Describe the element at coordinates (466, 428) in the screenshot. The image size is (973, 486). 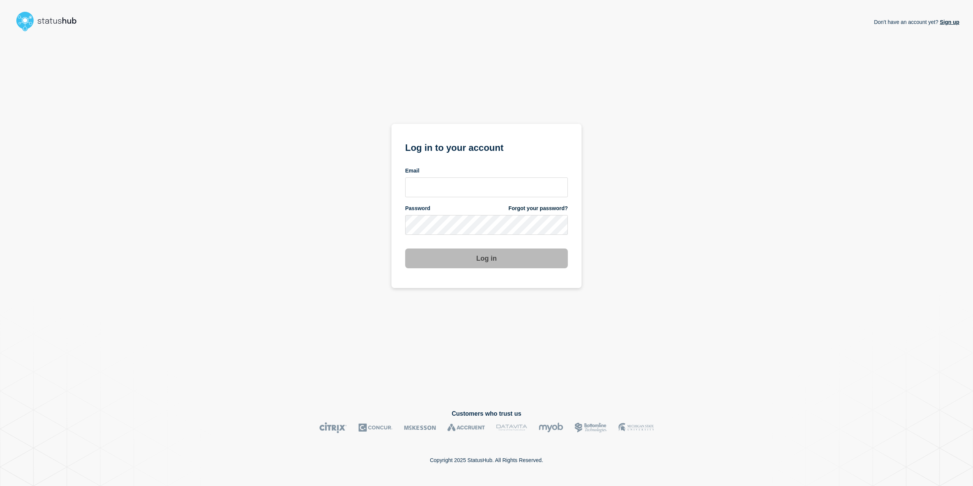
I see `img: Accruent logo` at that location.